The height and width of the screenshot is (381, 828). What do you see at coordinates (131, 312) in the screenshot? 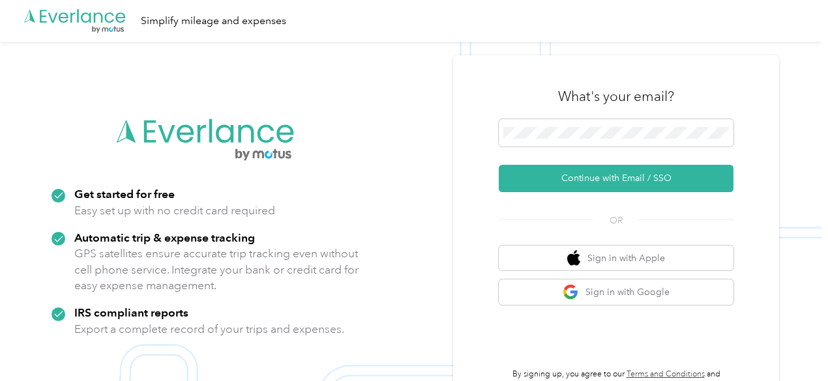
I see `strong: IRS compliant reports` at bounding box center [131, 312].